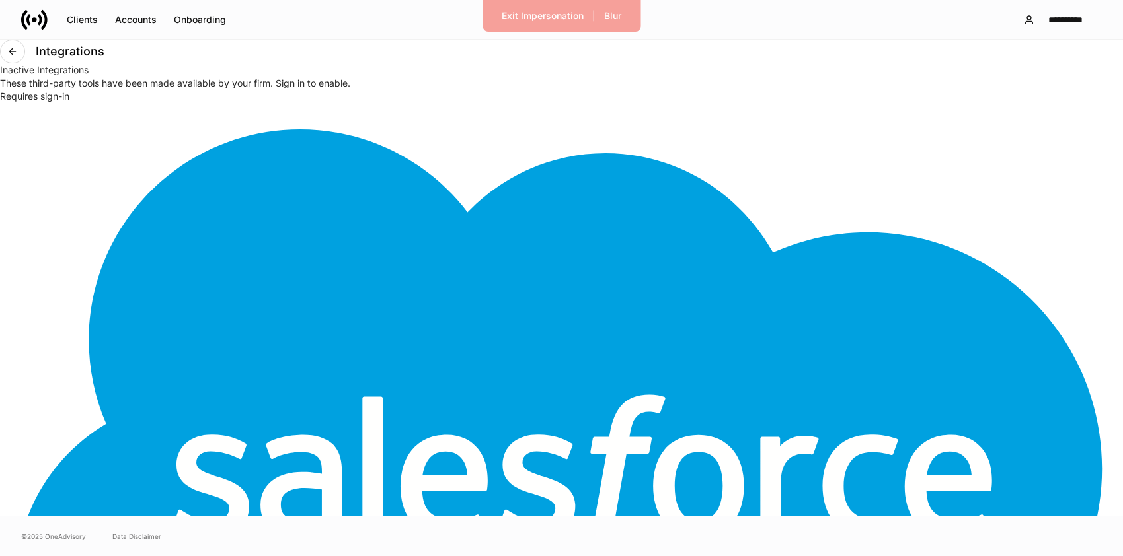 Image resolution: width=1123 pixels, height=556 pixels. Describe the element at coordinates (82, 20) in the screenshot. I see `div: Clients` at that location.